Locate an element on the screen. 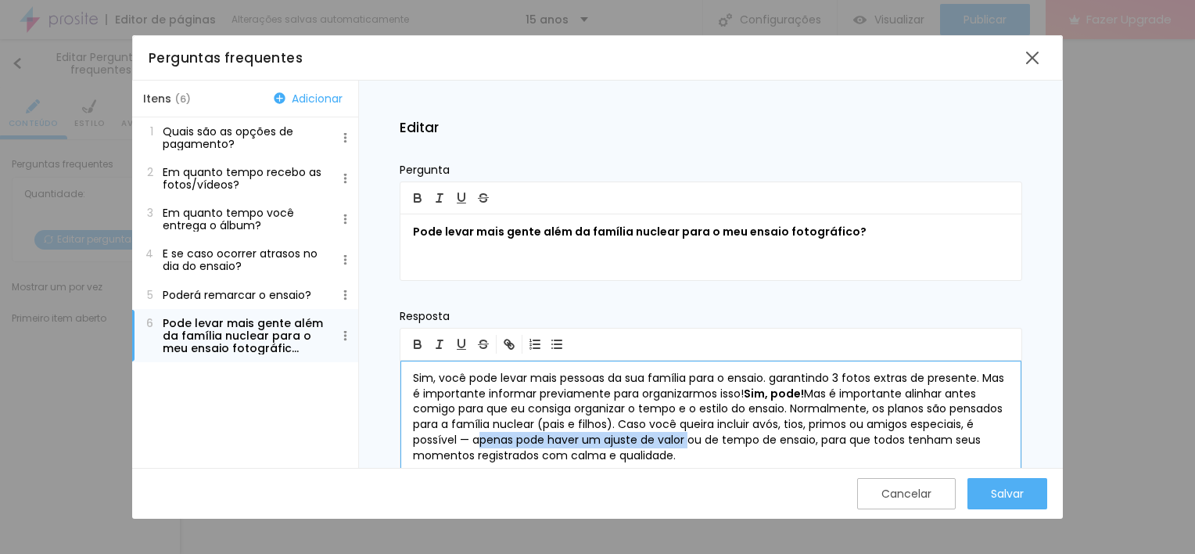 This screenshot has width=1195, height=554. b: Sim, pode! is located at coordinates (773, 393).